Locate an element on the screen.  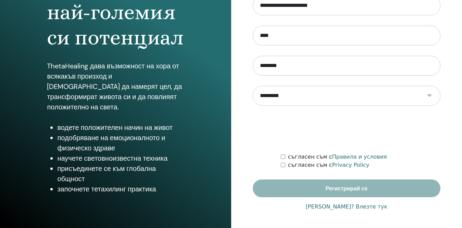
li: подобряване на емоционалното и физическо здраве is located at coordinates (120, 143).